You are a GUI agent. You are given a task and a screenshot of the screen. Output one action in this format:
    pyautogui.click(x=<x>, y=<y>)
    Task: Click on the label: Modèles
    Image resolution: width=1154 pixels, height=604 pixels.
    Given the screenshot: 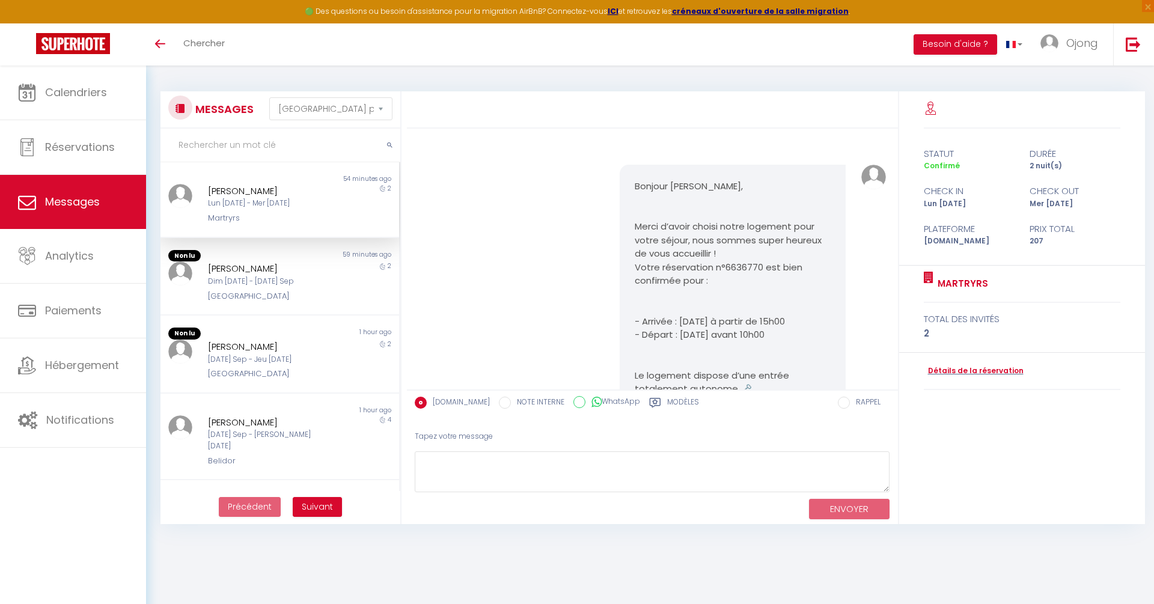 What is the action you would take?
    pyautogui.click(x=683, y=404)
    